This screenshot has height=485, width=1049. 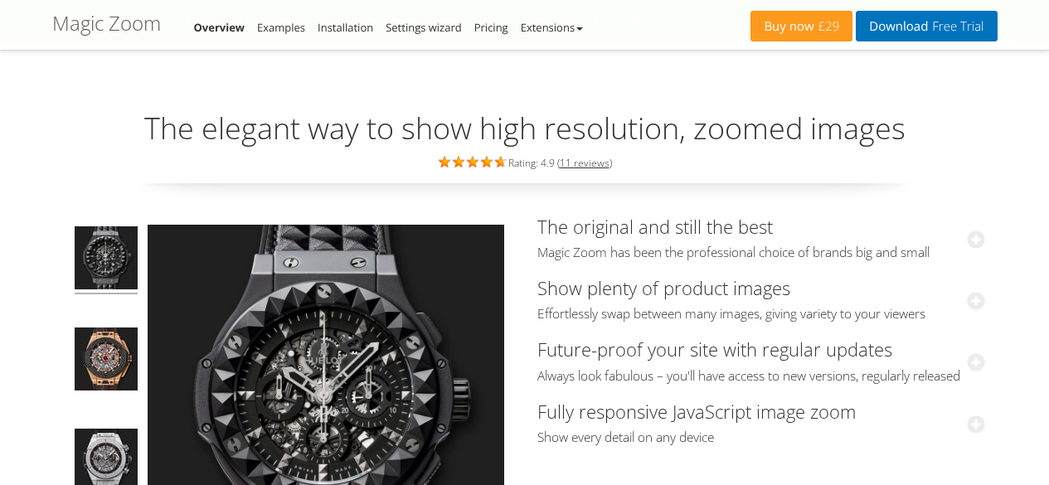 What do you see at coordinates (106, 23) in the screenshot?
I see `h1: Magic Zoom` at bounding box center [106, 23].